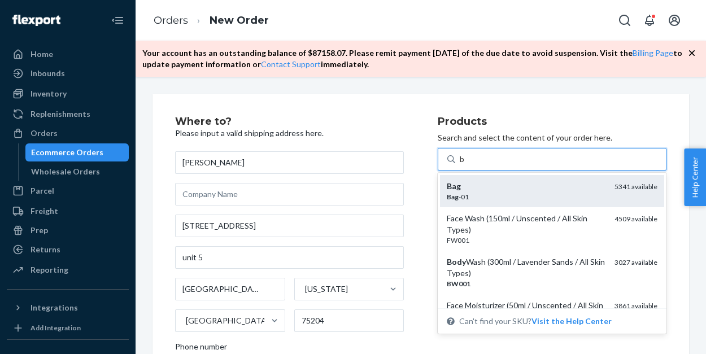  Describe the element at coordinates (39, 230) in the screenshot. I see `div: Prep` at that location.